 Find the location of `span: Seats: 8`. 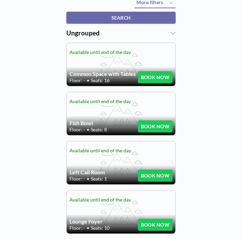

span: Seats: 8 is located at coordinates (99, 130).